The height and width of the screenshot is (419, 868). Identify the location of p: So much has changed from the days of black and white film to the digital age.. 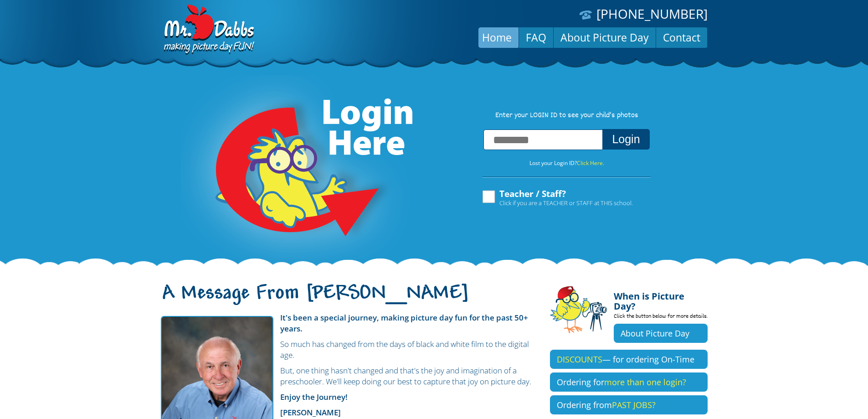
(349, 349).